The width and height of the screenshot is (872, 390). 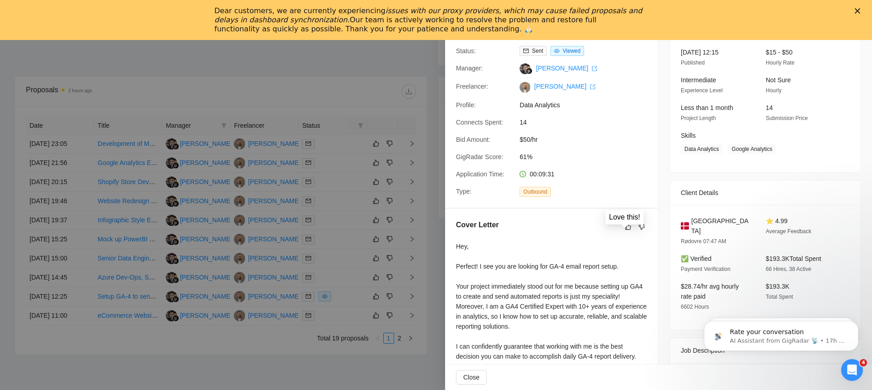 I want to click on p: Rate your conversation, so click(x=98, y=30).